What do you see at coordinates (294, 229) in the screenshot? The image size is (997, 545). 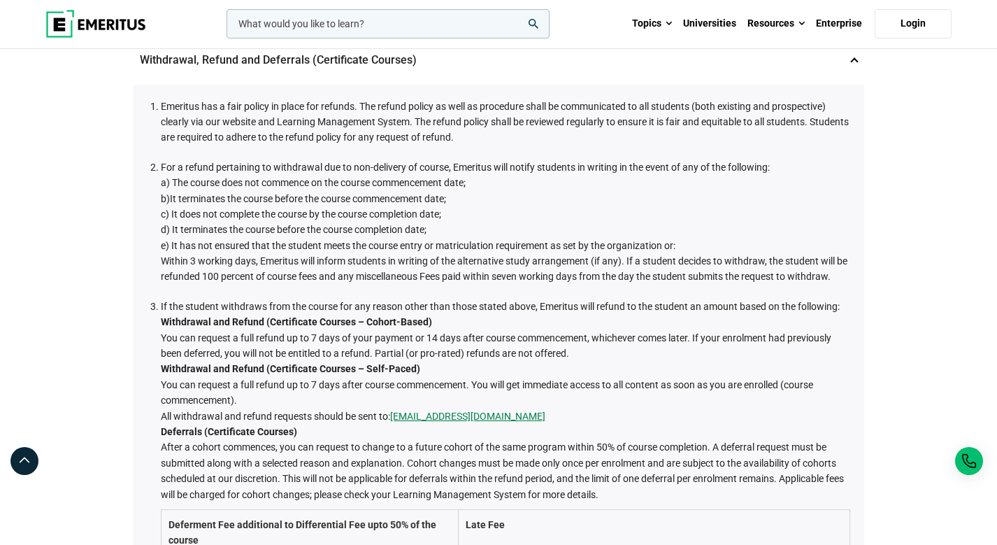 I see `span: d) It terminates the course before the course completion date;` at bounding box center [294, 229].